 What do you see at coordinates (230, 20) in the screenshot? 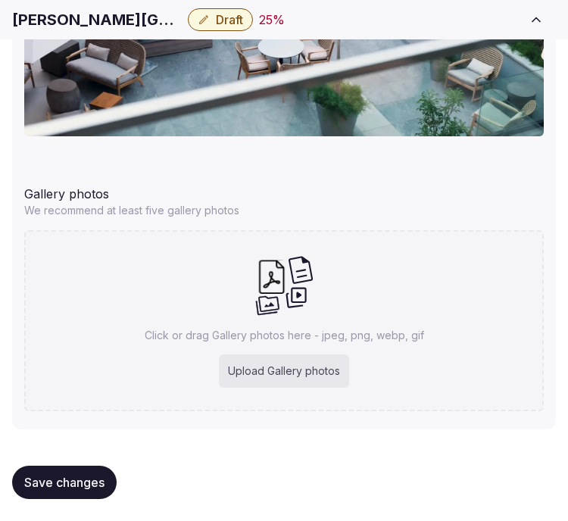
I see `span: Draft` at bounding box center [230, 20].